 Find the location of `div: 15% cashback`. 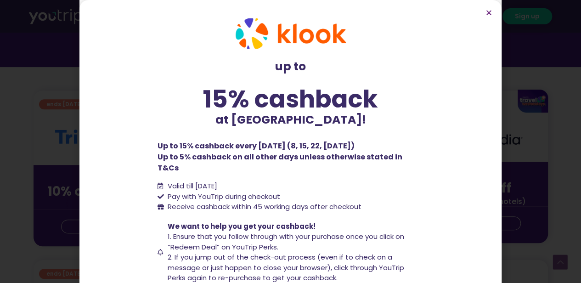

div: 15% cashback is located at coordinates (291, 99).